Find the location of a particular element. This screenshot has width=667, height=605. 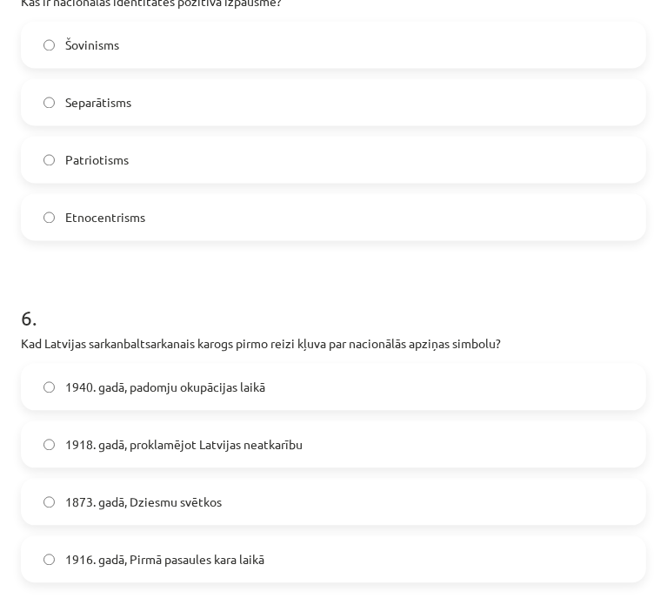

input: Etnocentrisms is located at coordinates (49, 217).